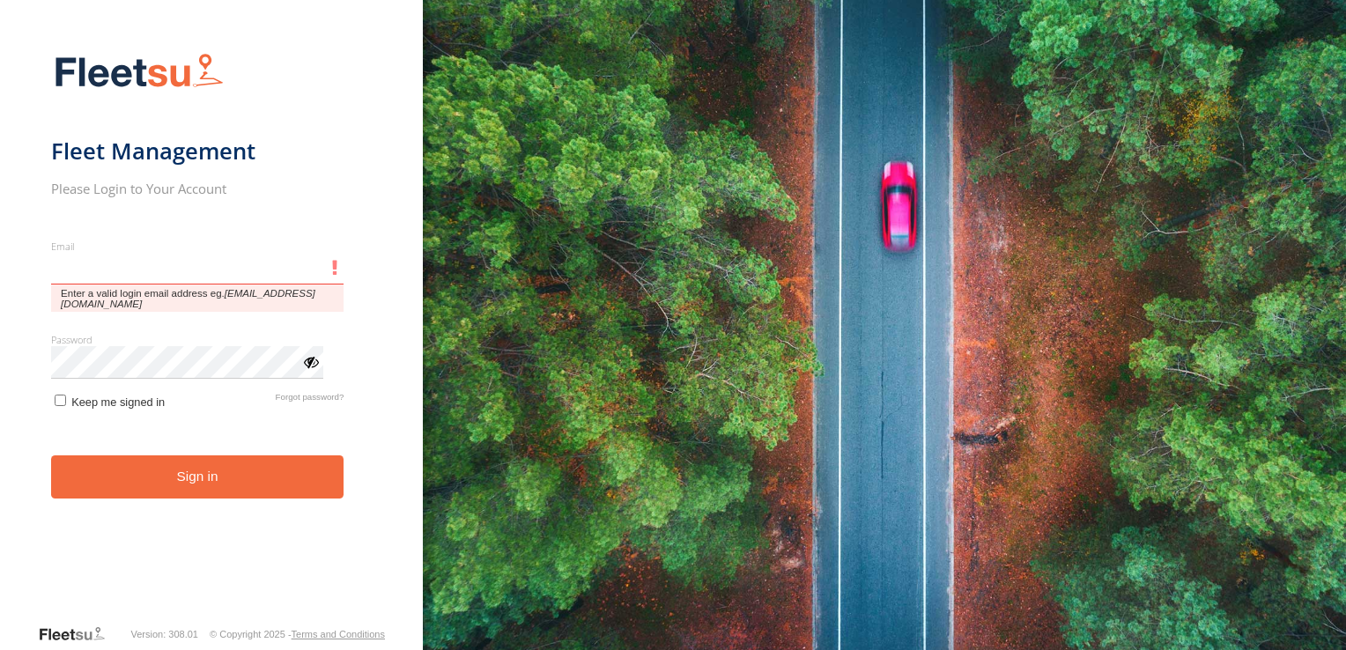 This screenshot has width=1346, height=650. Describe the element at coordinates (297, 634) in the screenshot. I see `div: © Copyright 2025 -` at that location.